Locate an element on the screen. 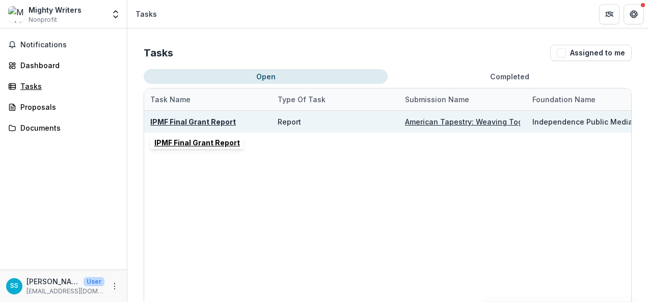 Image resolution: width=648 pixels, height=302 pixels. div: Documents is located at coordinates (67, 128).